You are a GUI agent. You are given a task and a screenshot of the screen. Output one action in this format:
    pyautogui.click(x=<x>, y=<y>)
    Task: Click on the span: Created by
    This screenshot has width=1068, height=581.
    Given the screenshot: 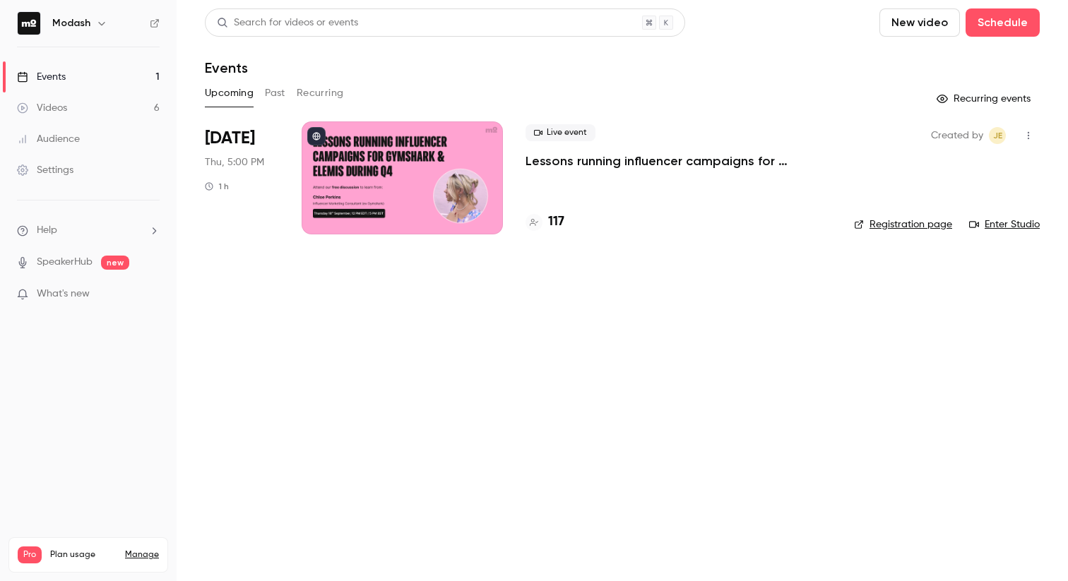 What is the action you would take?
    pyautogui.click(x=957, y=136)
    